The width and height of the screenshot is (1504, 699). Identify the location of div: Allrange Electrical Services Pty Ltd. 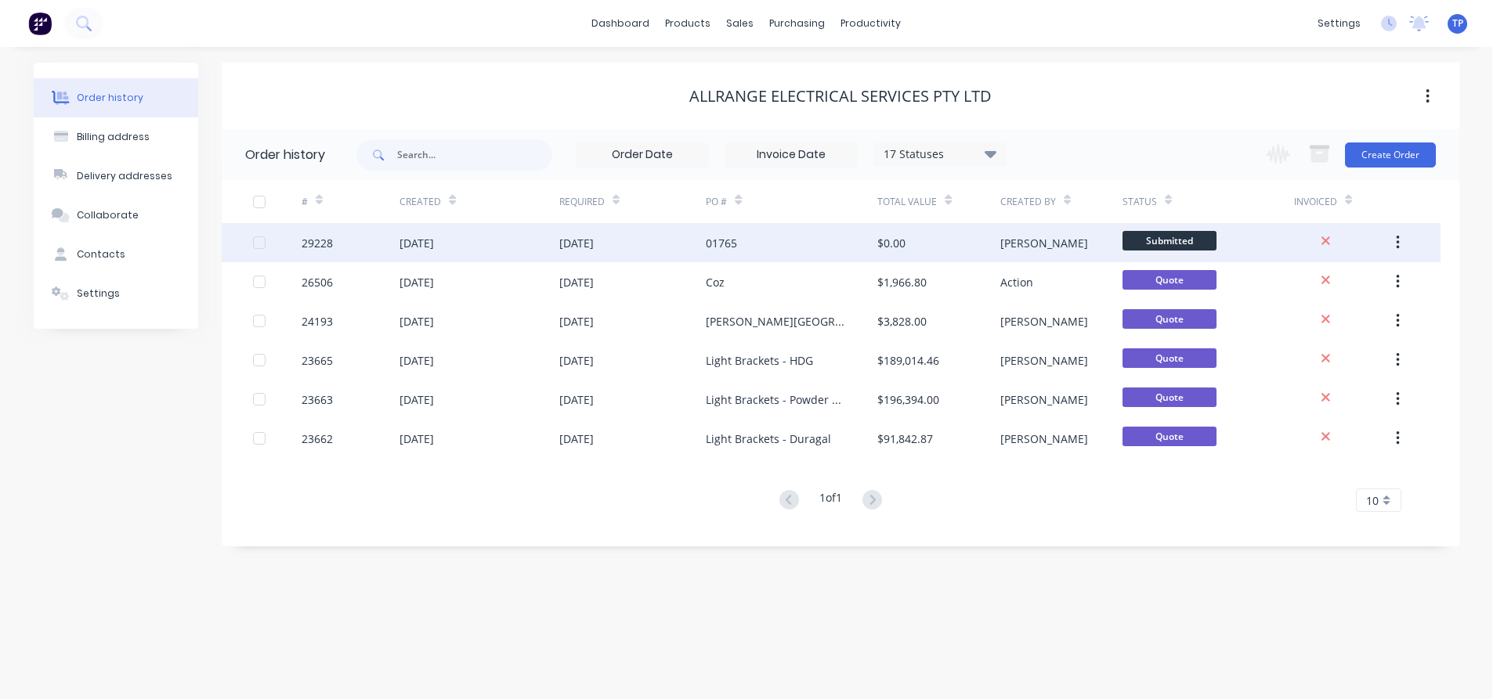
(840, 96).